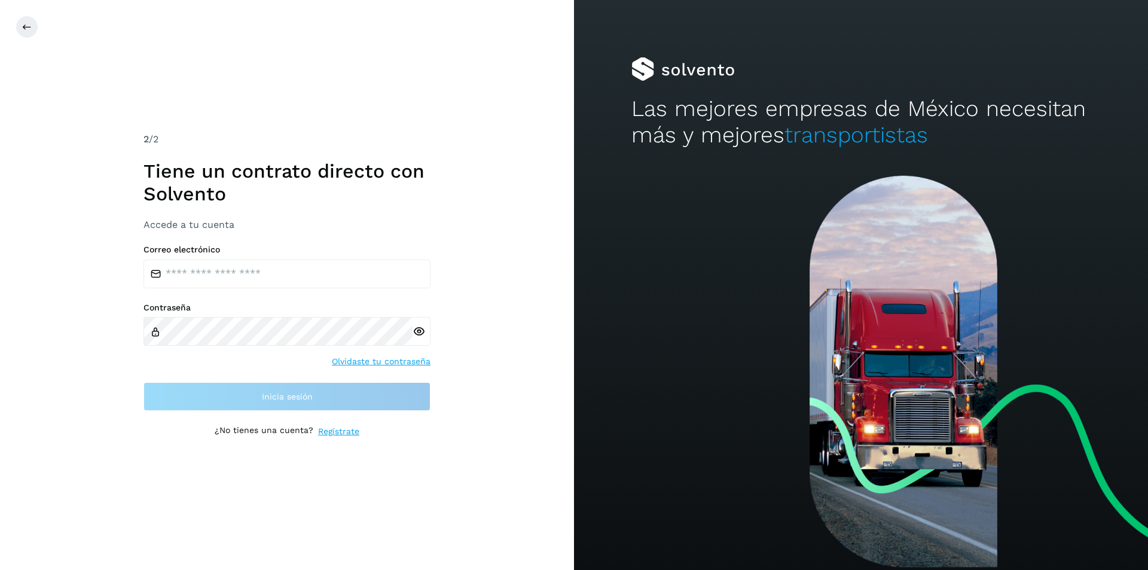 This screenshot has width=1148, height=570. Describe the element at coordinates (146, 139) in the screenshot. I see `span: 2` at that location.